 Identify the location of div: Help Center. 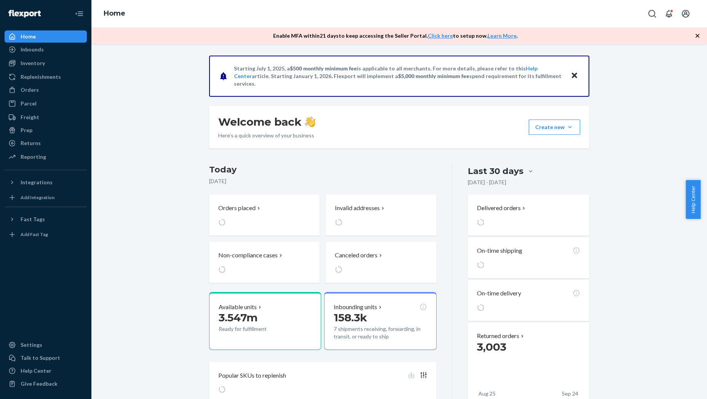
(36, 371).